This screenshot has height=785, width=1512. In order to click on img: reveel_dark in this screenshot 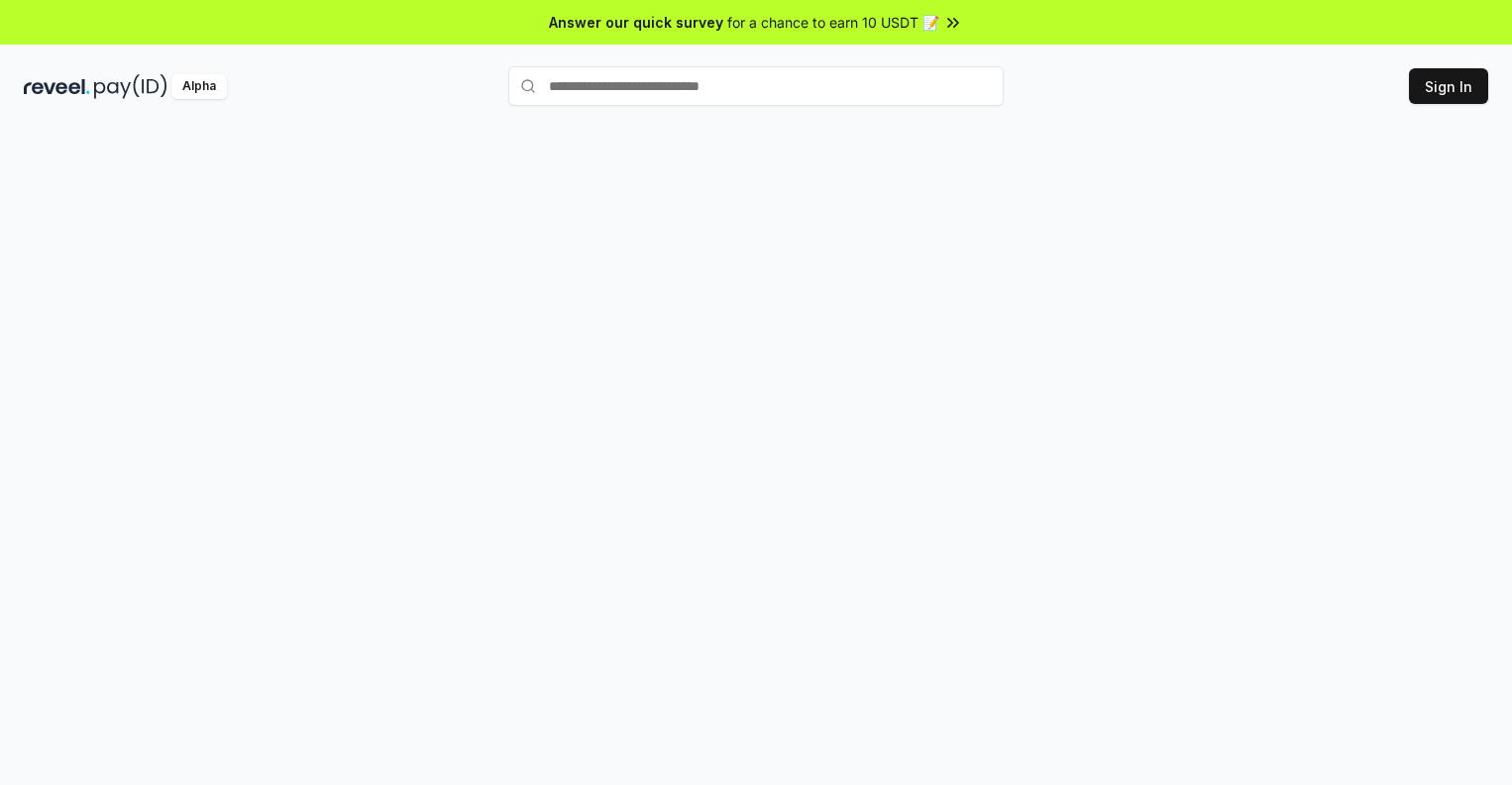, I will do `click(57, 86)`.